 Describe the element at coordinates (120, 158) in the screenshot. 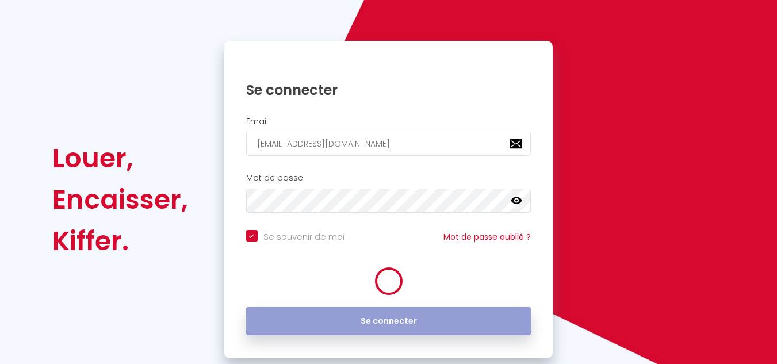

I see `div: Louer,` at that location.